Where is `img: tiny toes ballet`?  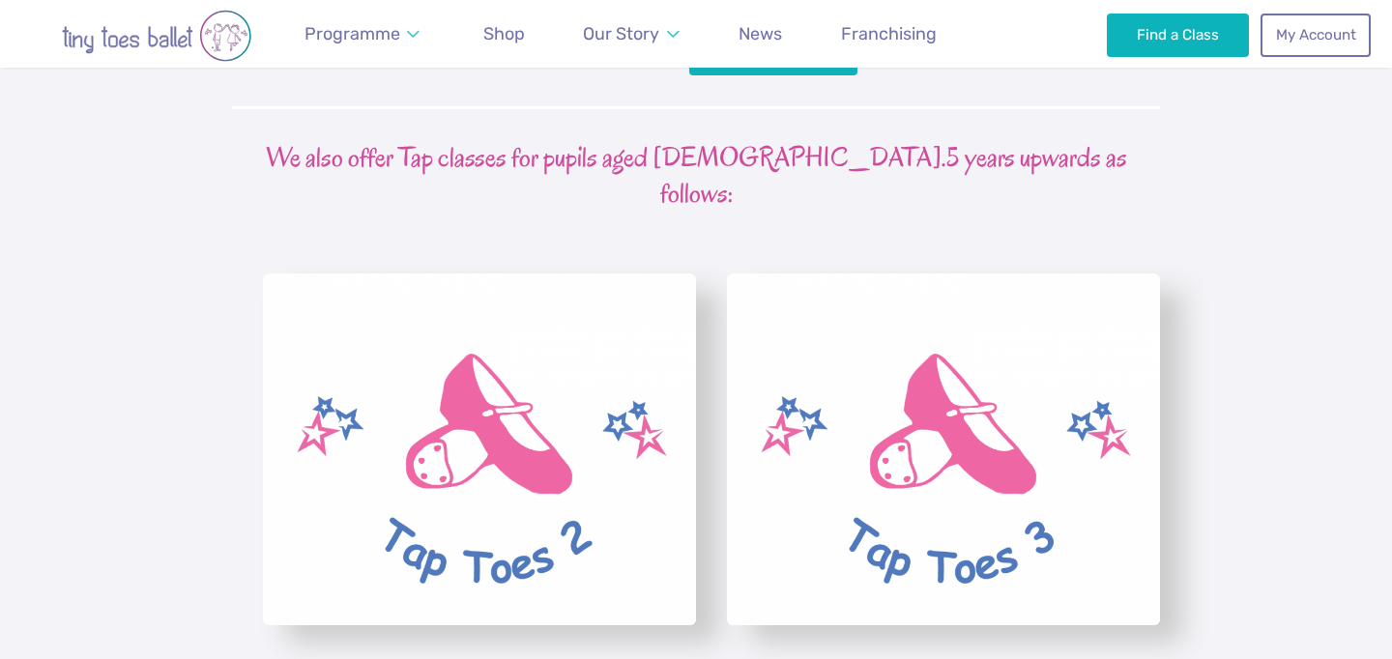
img: tiny toes ballet is located at coordinates (157, 36).